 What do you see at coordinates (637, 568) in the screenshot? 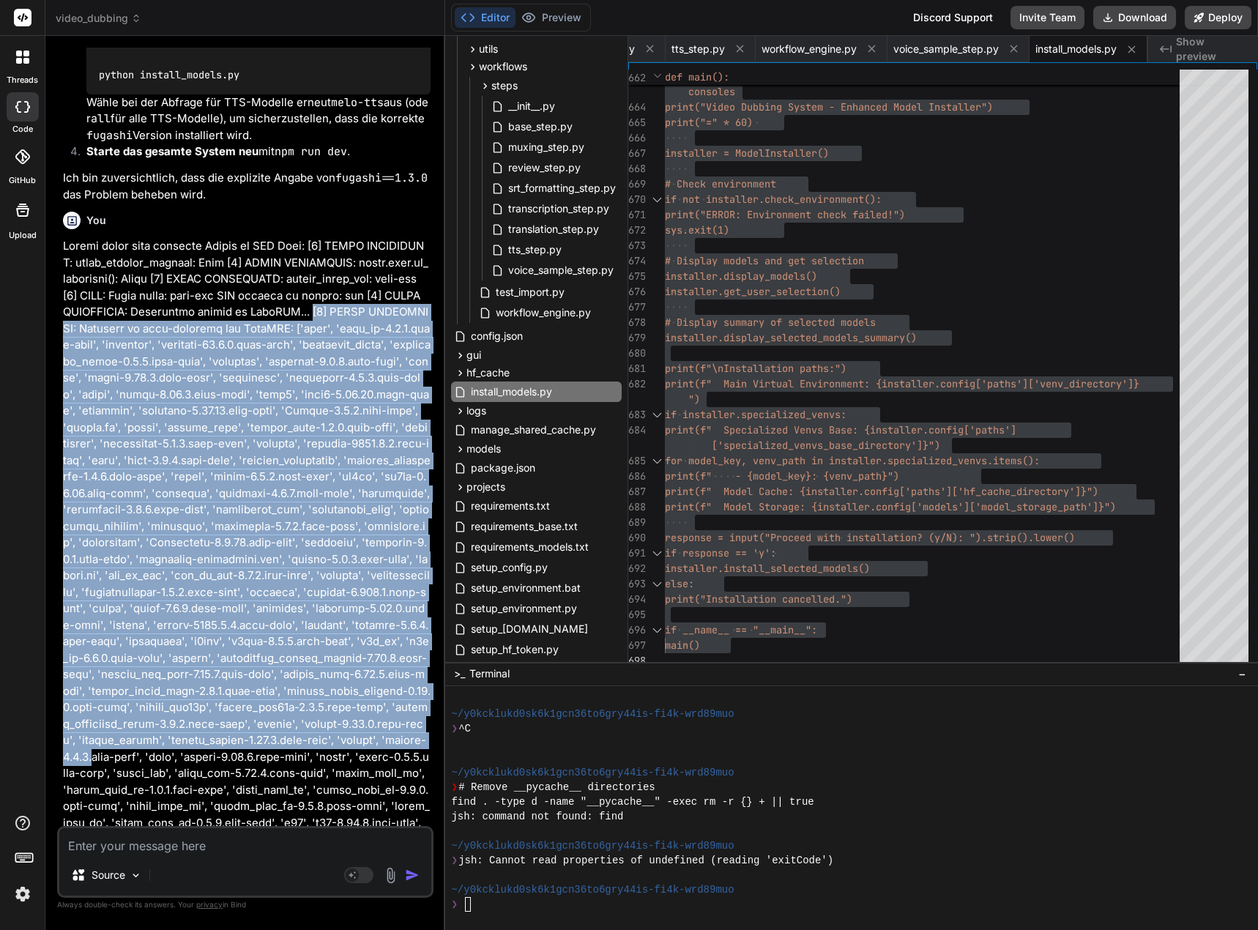
I see `div: 692` at bounding box center [637, 568].